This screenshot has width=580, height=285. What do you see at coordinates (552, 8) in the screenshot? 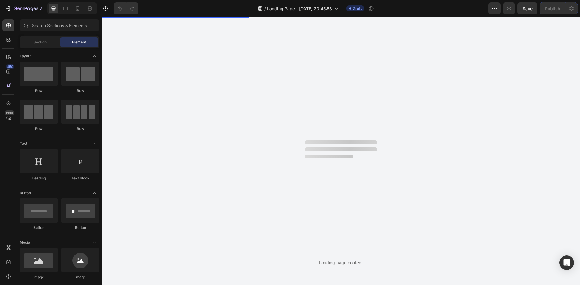
I see `button: Publish` at bounding box center [552, 8].